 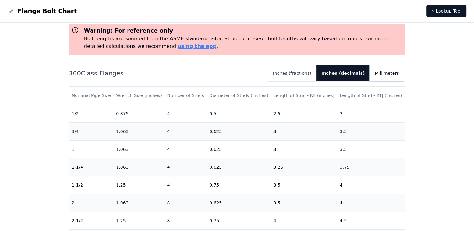 I want to click on button: Inches (fractions), so click(x=292, y=73).